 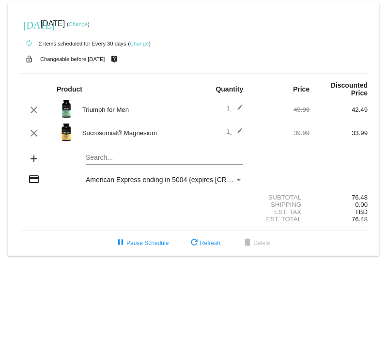 What do you see at coordinates (256, 243) in the screenshot?
I see `button: Delete` at bounding box center [256, 243].